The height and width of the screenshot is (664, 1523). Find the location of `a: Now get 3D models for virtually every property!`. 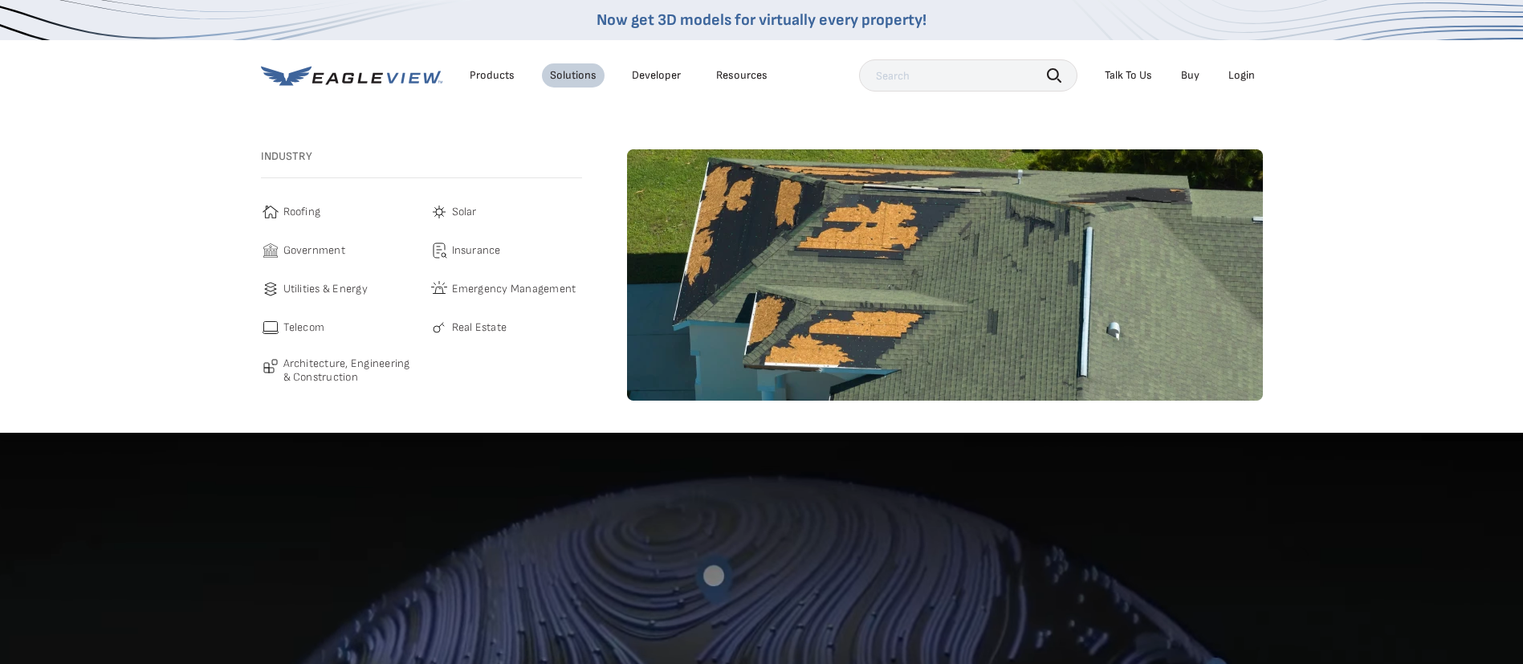

a: Now get 3D models for virtually every property! is located at coordinates (761, 20).